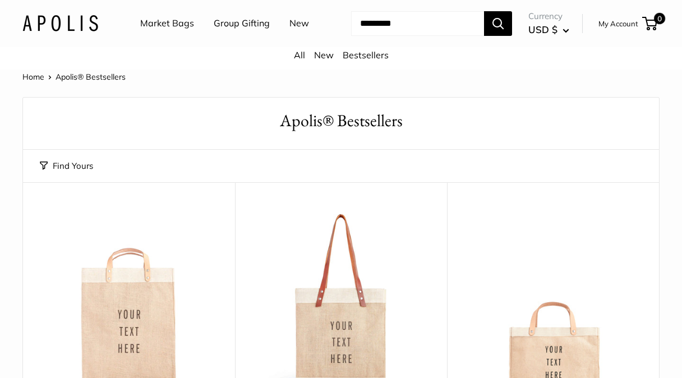 The width and height of the screenshot is (682, 378). I want to click on a: My Account, so click(619, 24).